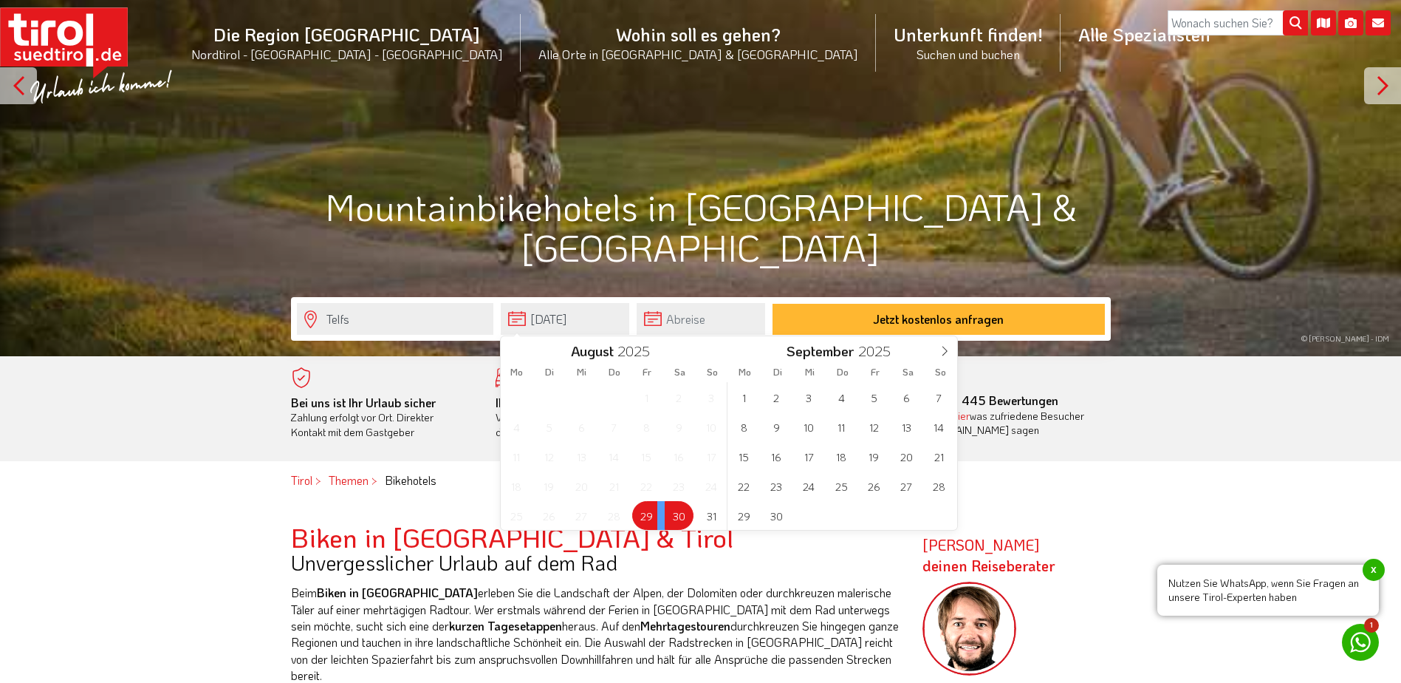  What do you see at coordinates (1378, 23) in the screenshot?
I see `i: Kontakt` at bounding box center [1378, 23].